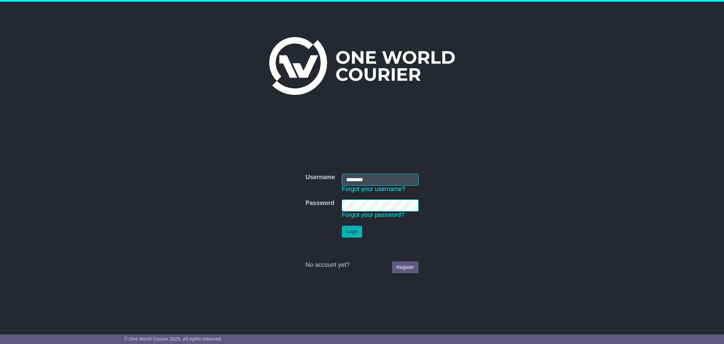 The height and width of the screenshot is (344, 724). I want to click on a: Forgot your username?, so click(374, 189).